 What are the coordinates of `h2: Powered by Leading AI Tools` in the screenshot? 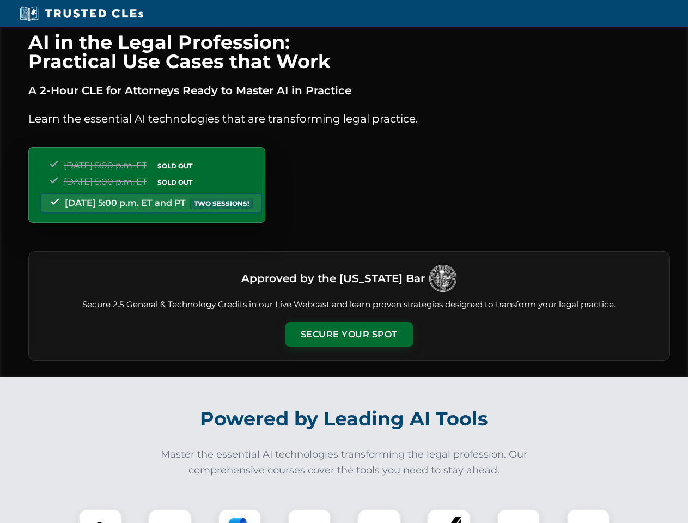 It's located at (344, 419).